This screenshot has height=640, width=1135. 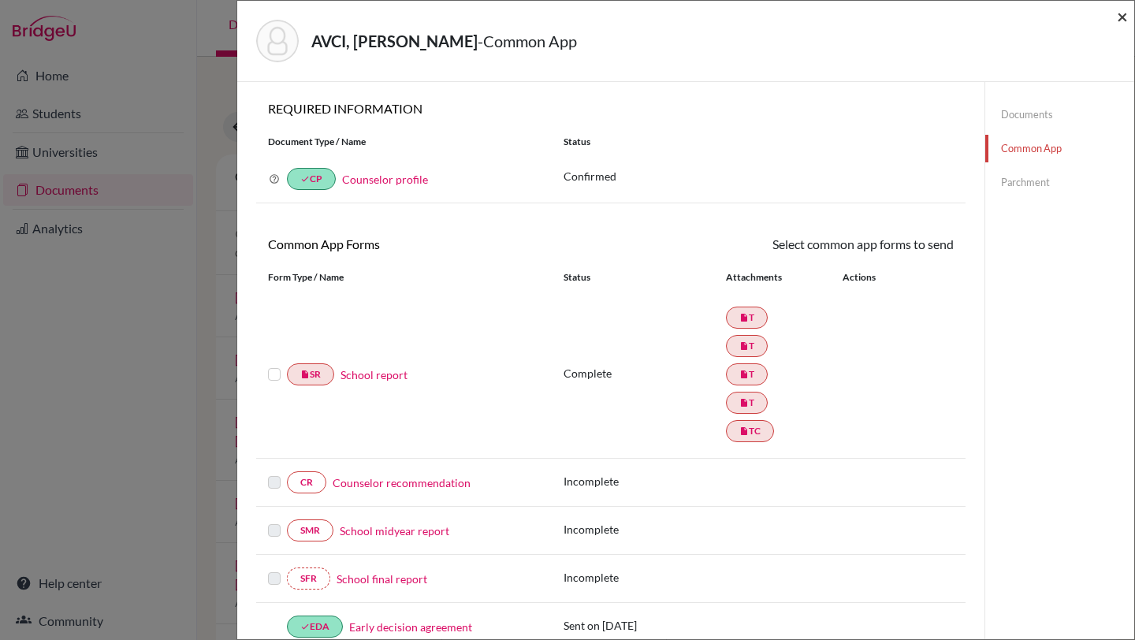 What do you see at coordinates (307, 482) in the screenshot?
I see `a: CR` at bounding box center [307, 482].